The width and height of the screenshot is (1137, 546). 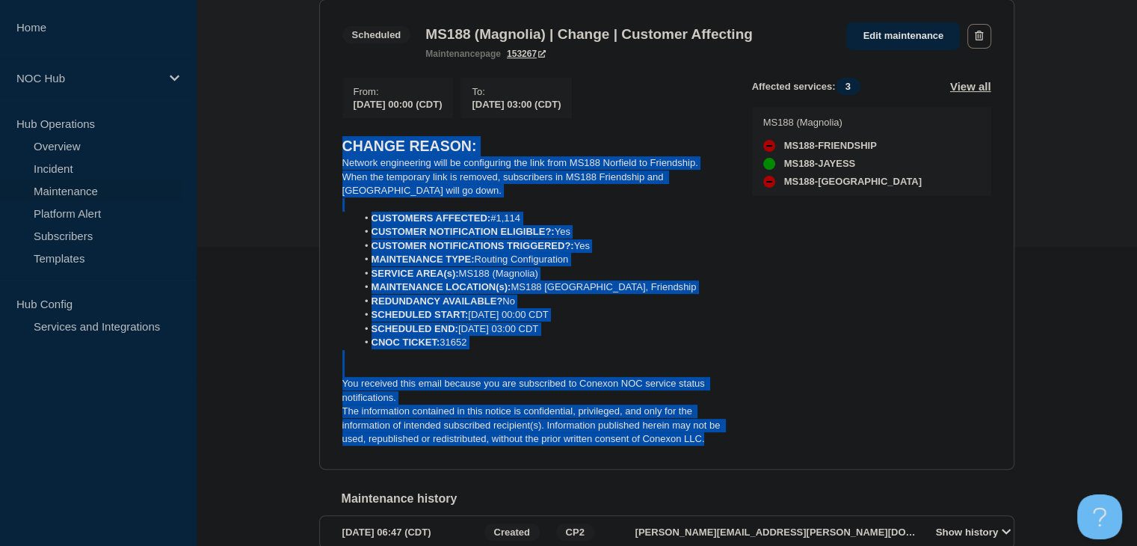 I want to click on span: Affected services:, so click(x=810, y=86).